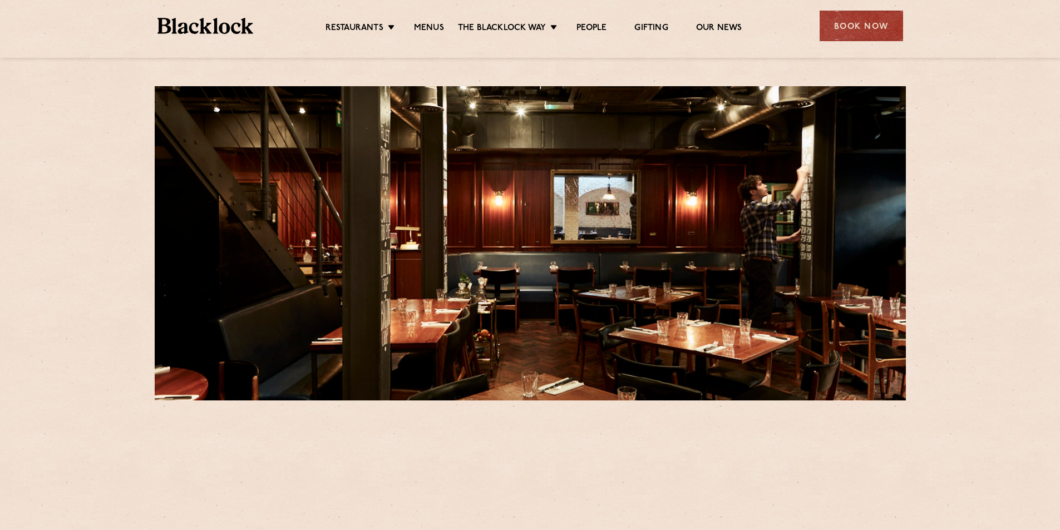 This screenshot has height=530, width=1060. I want to click on a: The Blacklock Way, so click(502, 29).